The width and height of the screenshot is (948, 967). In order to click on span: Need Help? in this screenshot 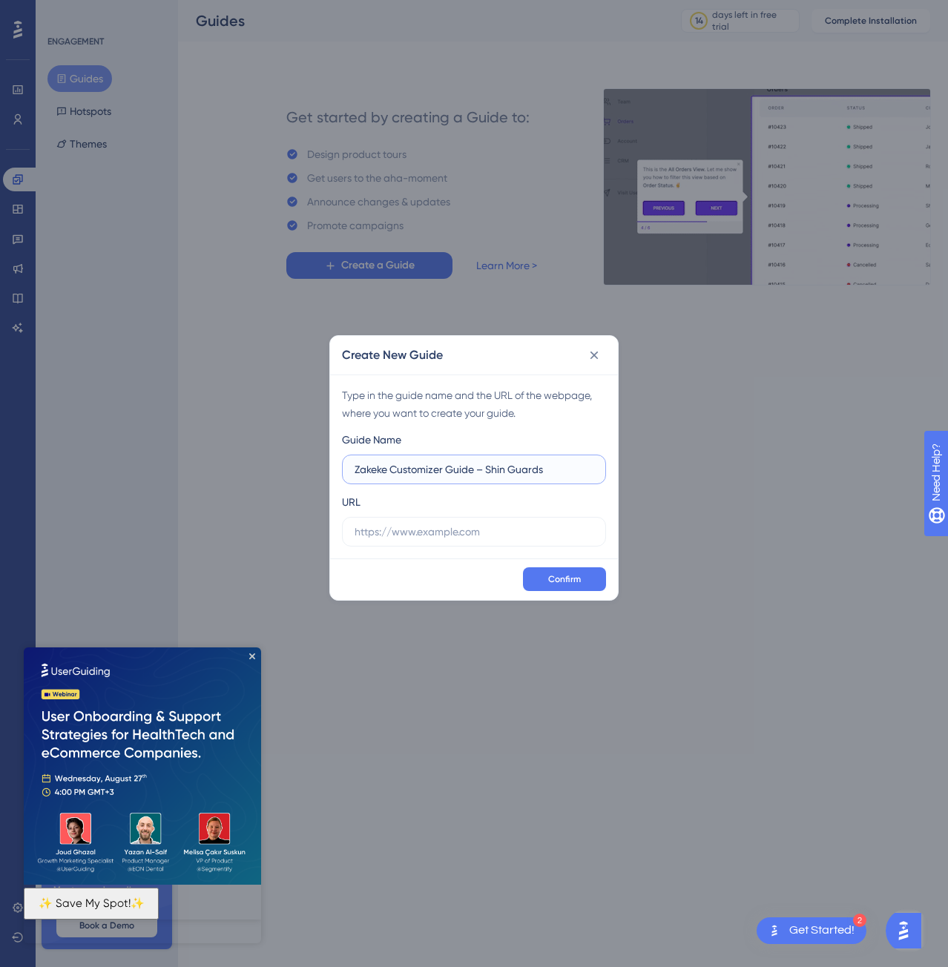, I will do `click(64, 13)`.